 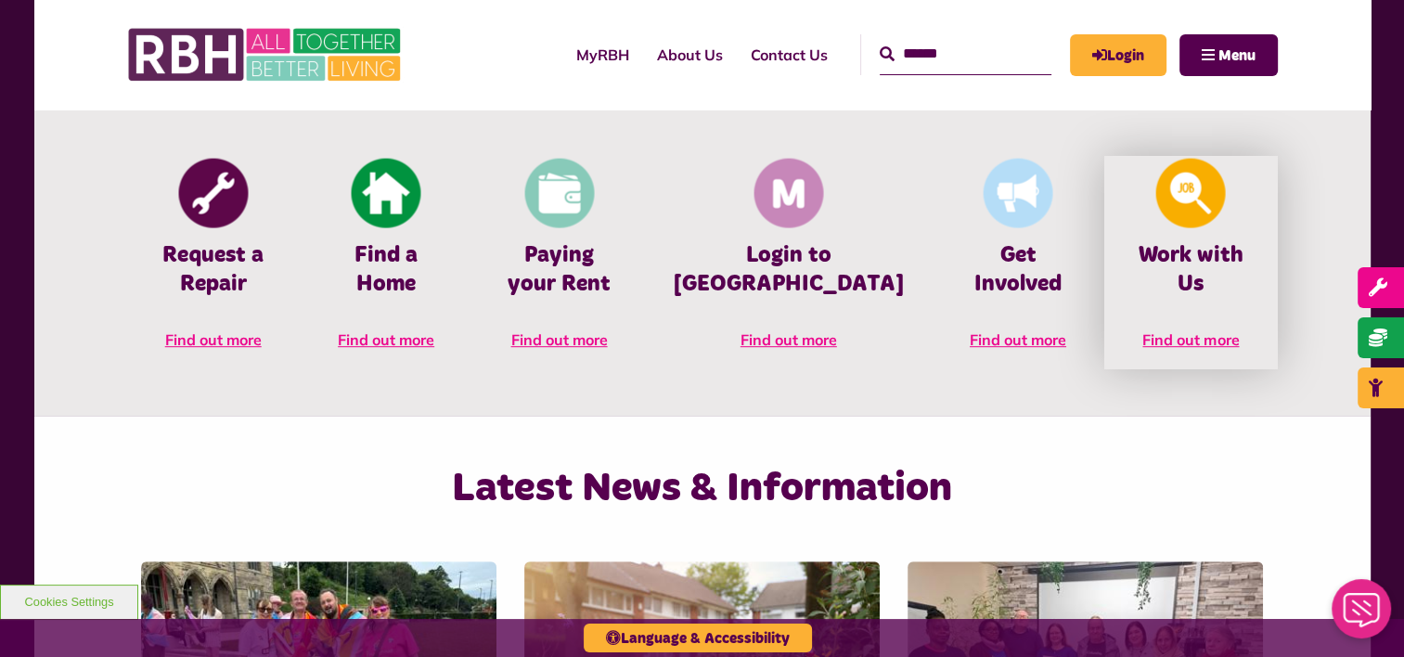 What do you see at coordinates (559, 263) in the screenshot?
I see `a: Pay Rent Paying your Rent Find out more` at bounding box center [559, 263].